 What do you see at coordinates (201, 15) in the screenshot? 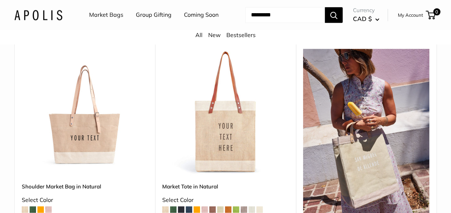
I see `a: Coming Soon` at bounding box center [201, 15].